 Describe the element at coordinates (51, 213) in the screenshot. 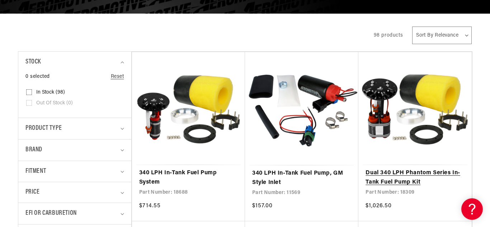

I see `span: EFI or Carburetion` at that location.